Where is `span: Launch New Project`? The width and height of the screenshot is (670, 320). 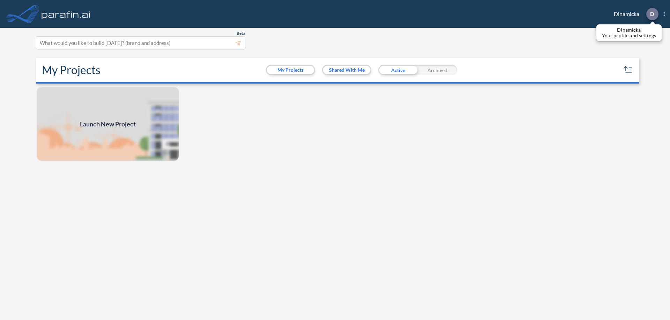
span: Launch New Project is located at coordinates (108, 124).